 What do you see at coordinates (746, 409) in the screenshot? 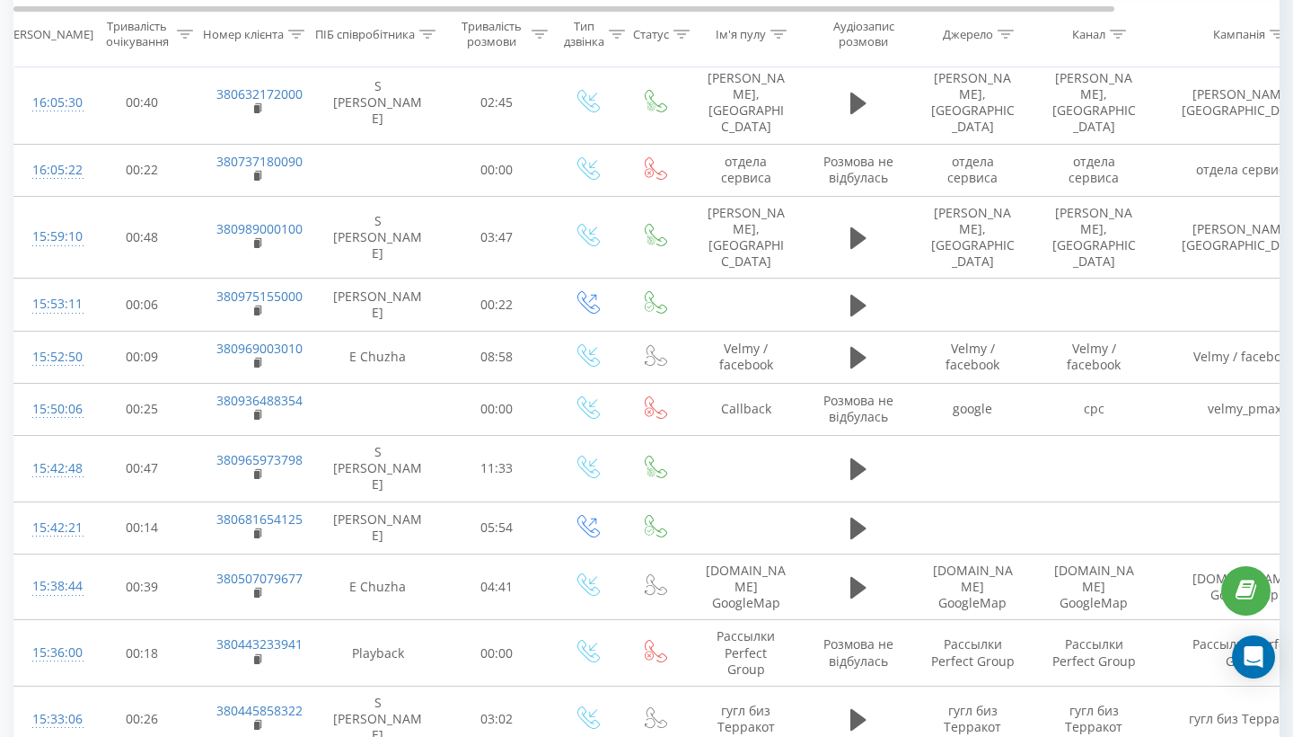
I see `td: Callback` at bounding box center [746, 409].